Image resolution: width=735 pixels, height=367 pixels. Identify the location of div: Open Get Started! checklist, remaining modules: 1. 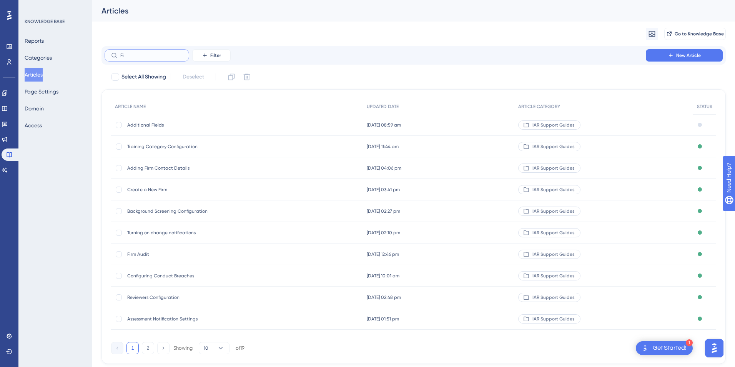
(664, 348).